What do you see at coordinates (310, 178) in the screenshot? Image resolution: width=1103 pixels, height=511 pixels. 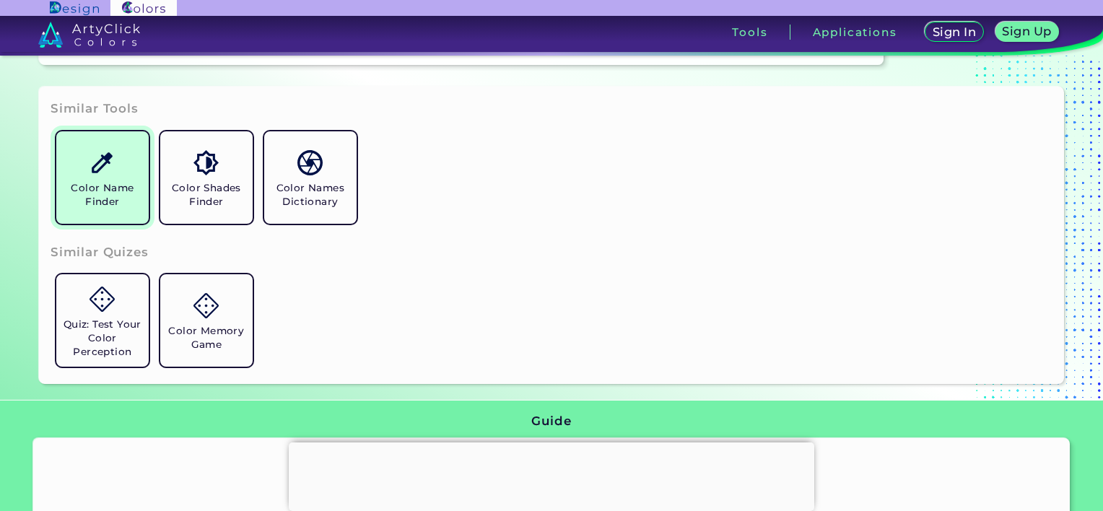 I see `a: Color Names Dictionary` at bounding box center [310, 178].